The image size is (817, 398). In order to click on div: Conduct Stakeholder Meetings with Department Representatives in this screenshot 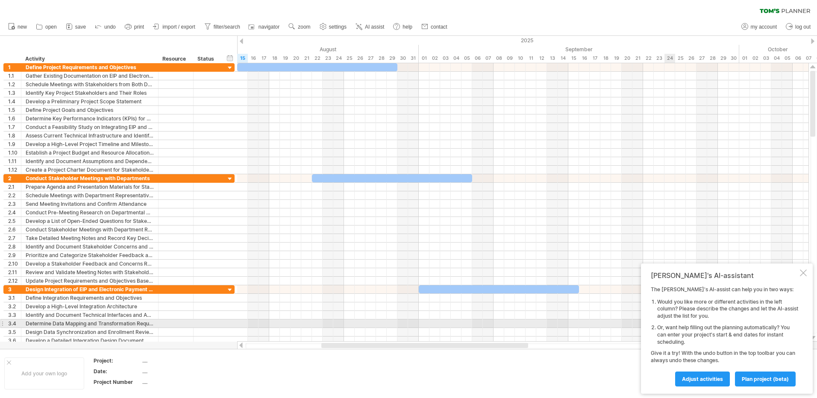, I will do `click(90, 229)`.